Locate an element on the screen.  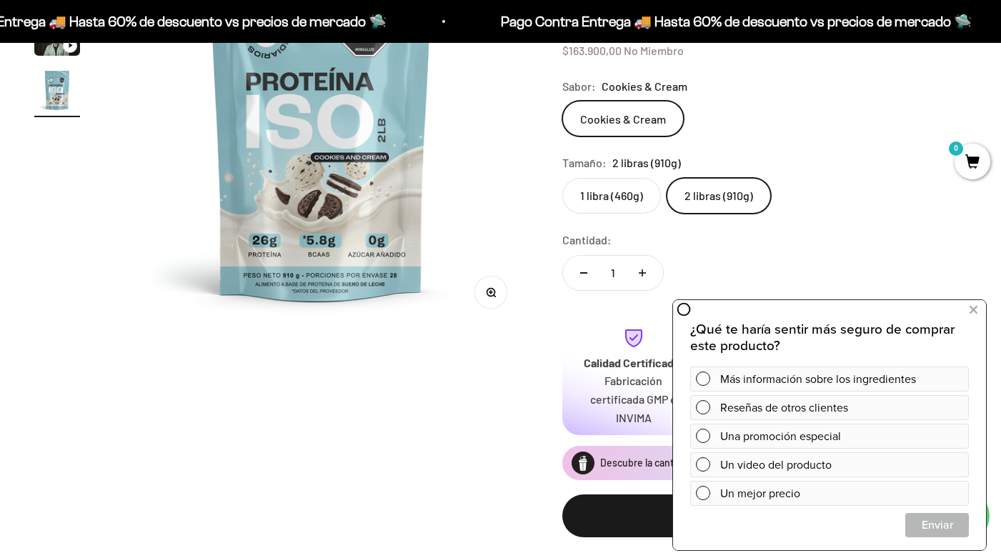
button: Ir al artículo 4 is located at coordinates (57, 92).